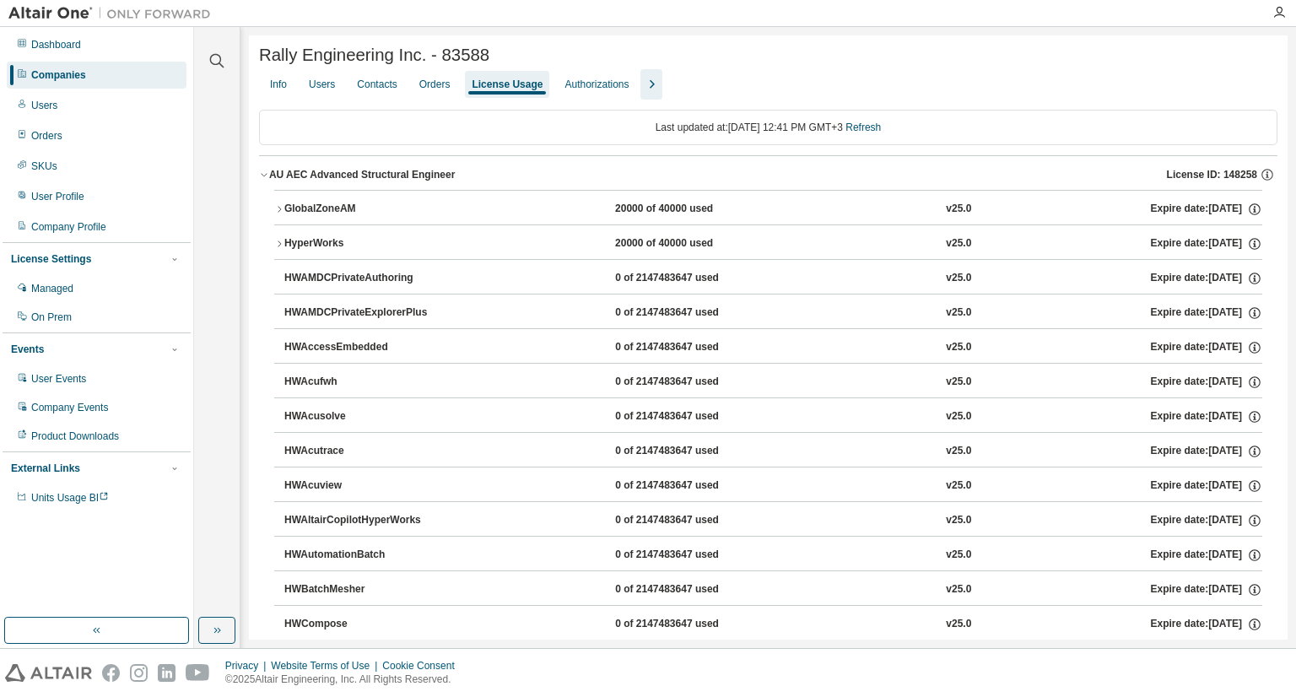 The image size is (1296, 697). What do you see at coordinates (345, 679) in the screenshot?
I see `p: © 2025 Altair Engineering, Inc. All Rights Reserved.` at bounding box center [345, 679].